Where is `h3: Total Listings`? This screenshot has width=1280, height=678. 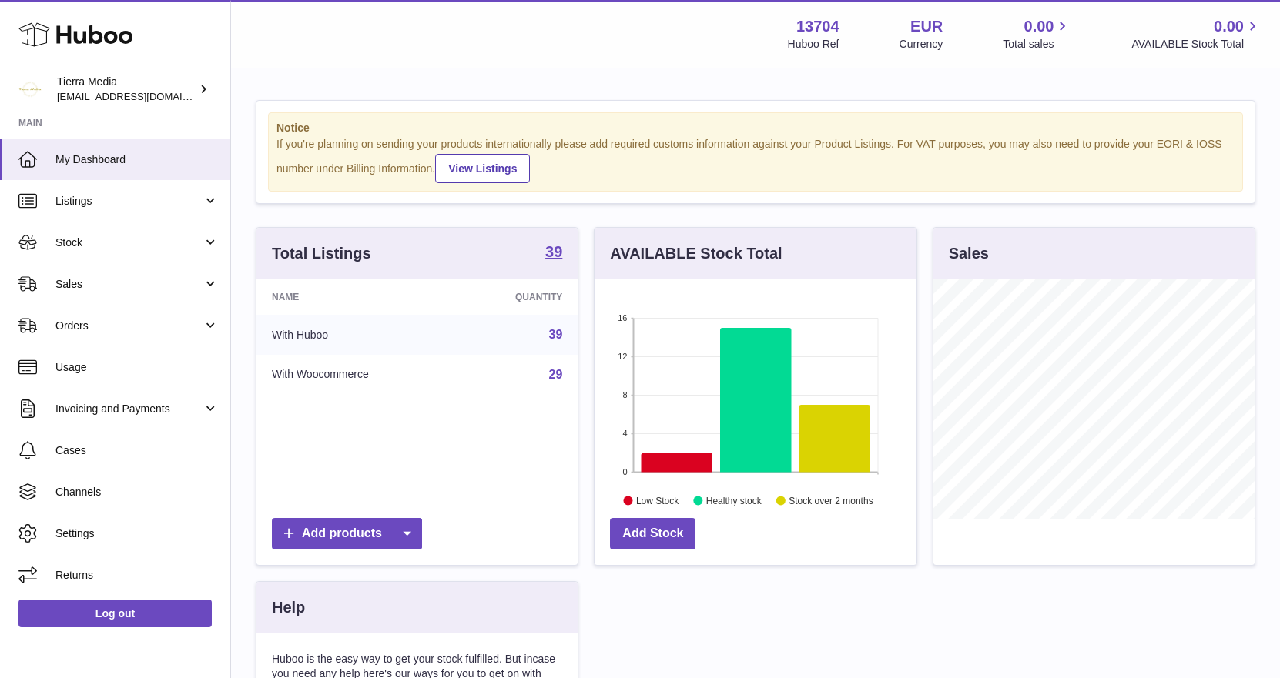 h3: Total Listings is located at coordinates (321, 253).